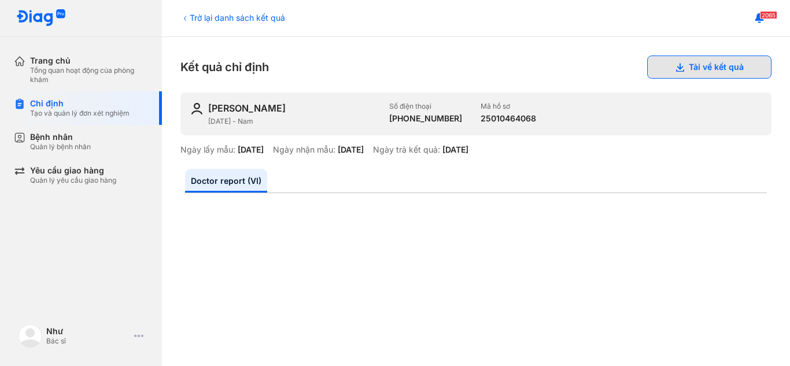  Describe the element at coordinates (73, 180) in the screenshot. I see `div: Quản lý yêu cầu giao hàng` at that location.